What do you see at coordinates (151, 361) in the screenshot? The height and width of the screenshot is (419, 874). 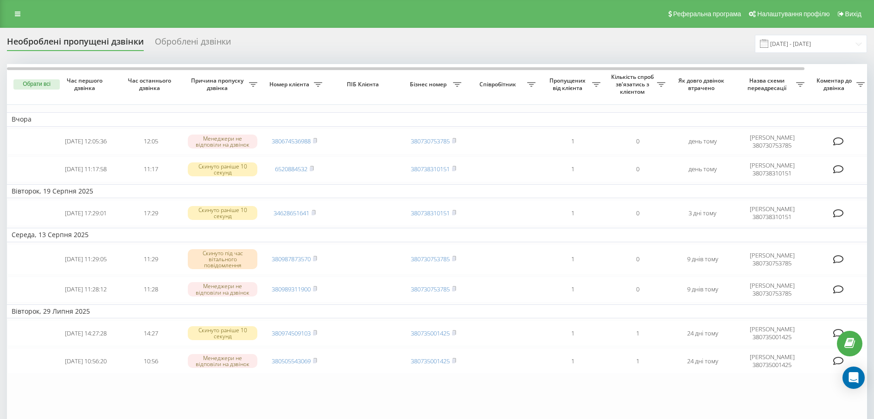 I see `td: 10:56` at bounding box center [151, 361].